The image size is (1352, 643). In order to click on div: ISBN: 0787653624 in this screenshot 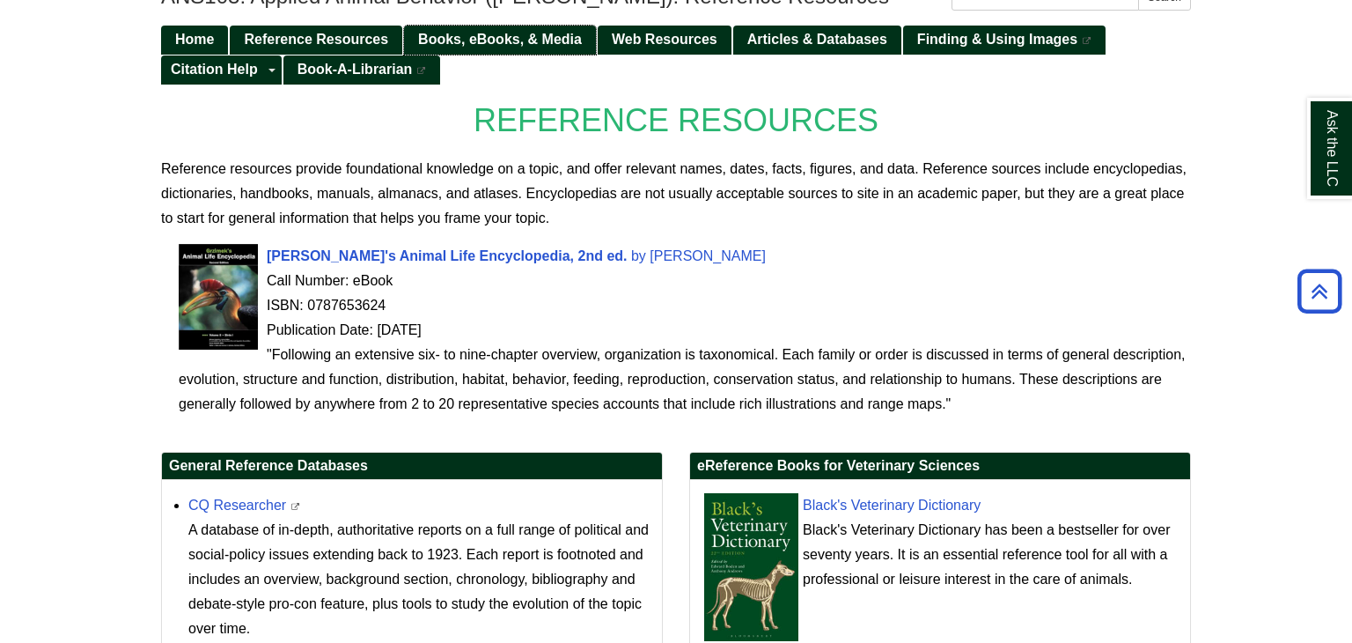, I will do `click(685, 305)`.